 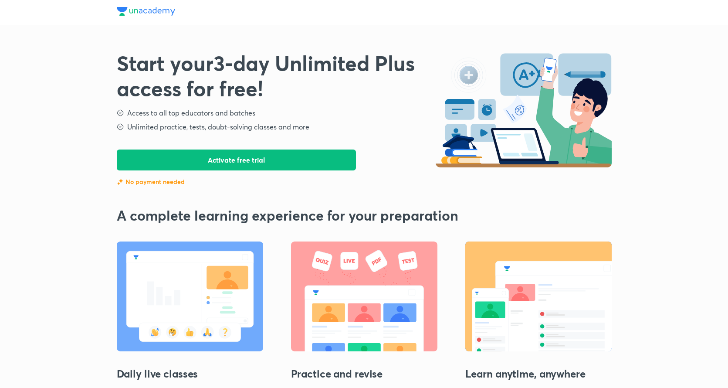 What do you see at coordinates (146, 12) in the screenshot?
I see `a: Unacademy` at bounding box center [146, 12].